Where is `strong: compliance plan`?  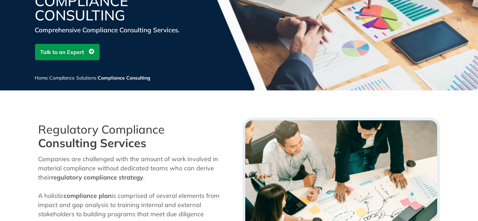
strong: compliance plan is located at coordinates (88, 196).